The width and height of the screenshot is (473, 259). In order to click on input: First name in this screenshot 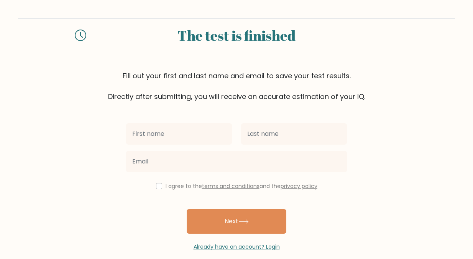, I will do `click(179, 134)`.